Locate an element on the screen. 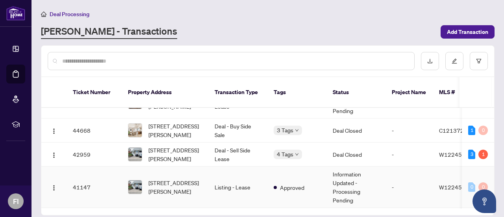 The height and width of the screenshot is (217, 504). span: C12137203 is located at coordinates (455, 130).